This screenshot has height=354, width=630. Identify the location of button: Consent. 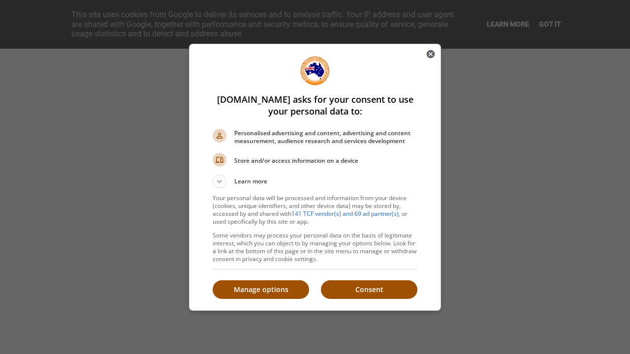
(369, 290).